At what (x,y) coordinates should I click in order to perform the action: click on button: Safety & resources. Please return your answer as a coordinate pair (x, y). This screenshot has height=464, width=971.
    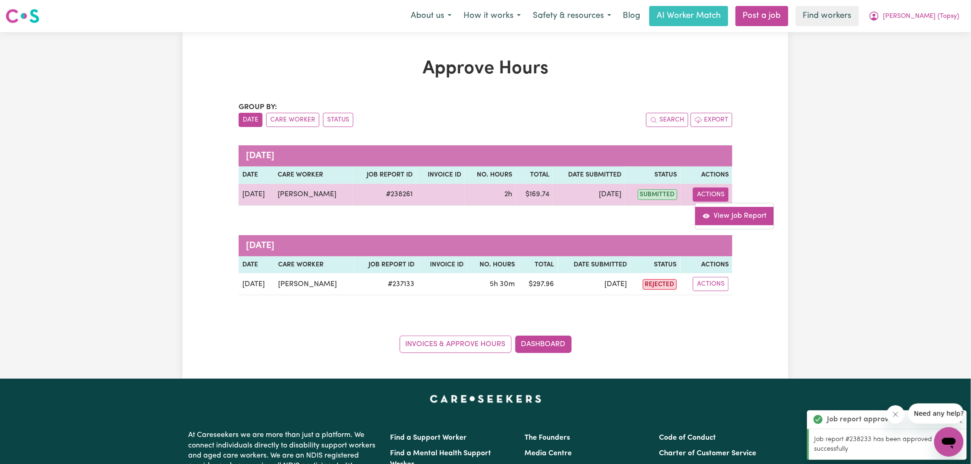
    Looking at the image, I should click on (572, 16).